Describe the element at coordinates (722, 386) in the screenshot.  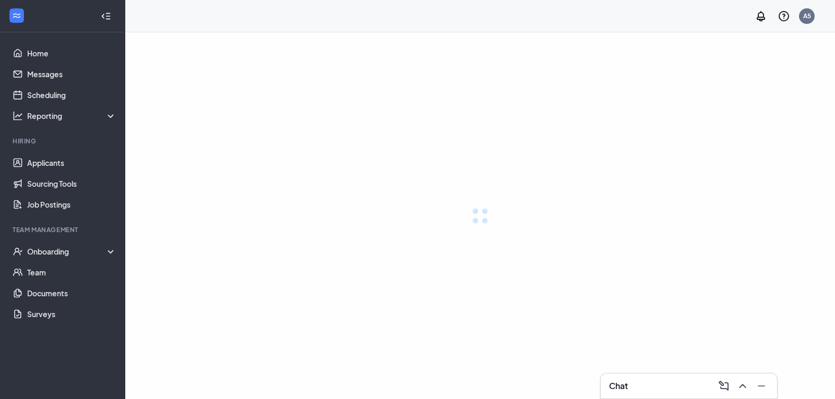
I see `button: ComposeMessage` at that location.